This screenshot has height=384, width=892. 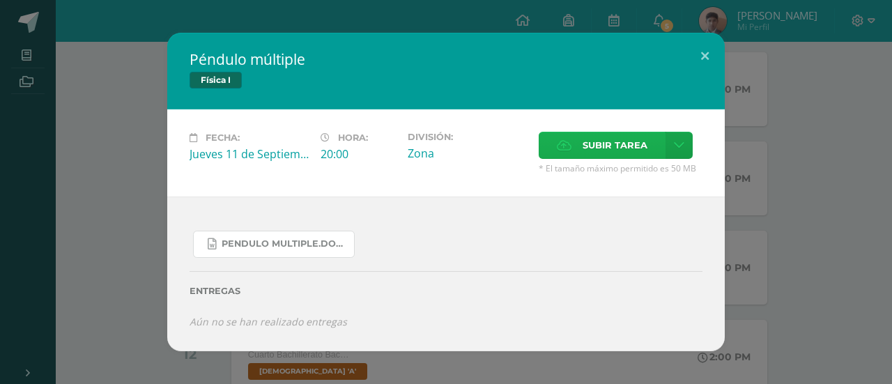 What do you see at coordinates (353, 137) in the screenshot?
I see `span: Hora:` at bounding box center [353, 137].